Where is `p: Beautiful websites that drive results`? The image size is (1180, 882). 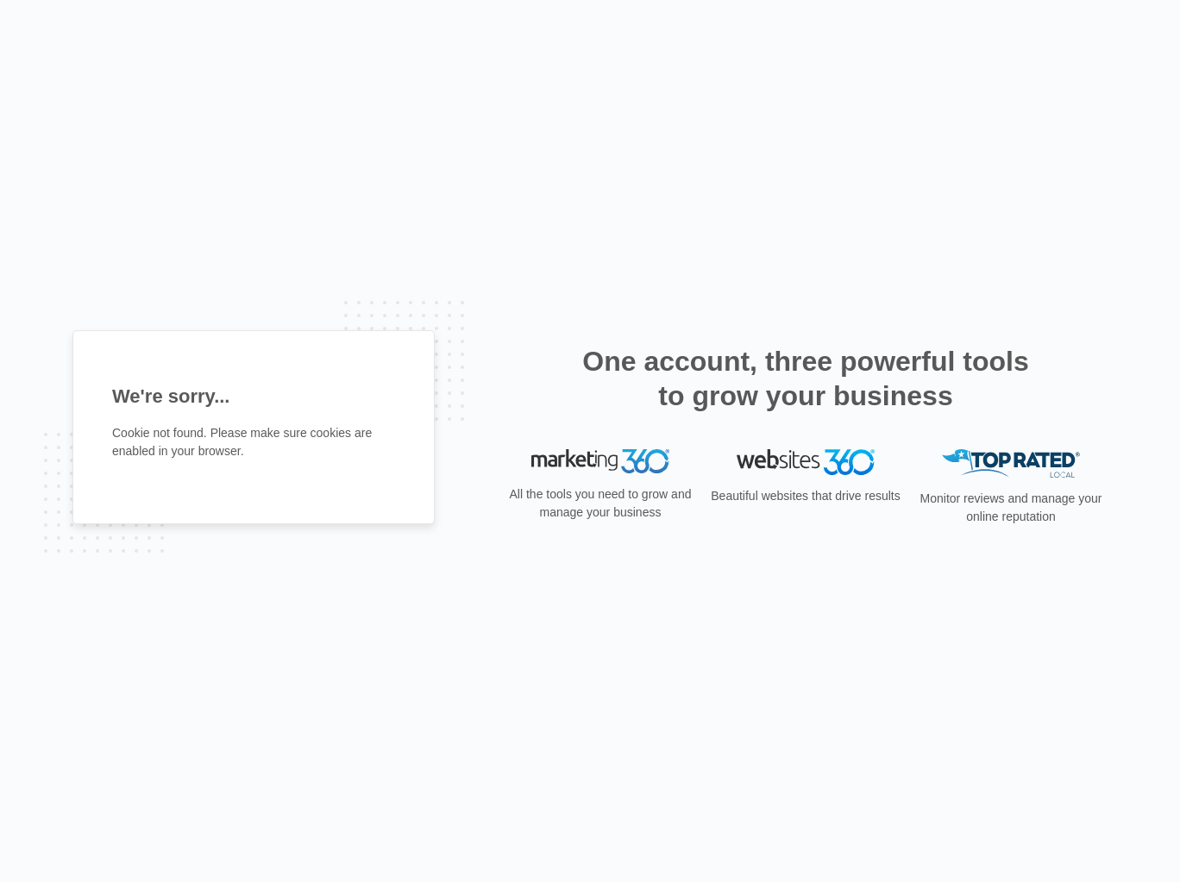 p: Beautiful websites that drive results is located at coordinates (806, 496).